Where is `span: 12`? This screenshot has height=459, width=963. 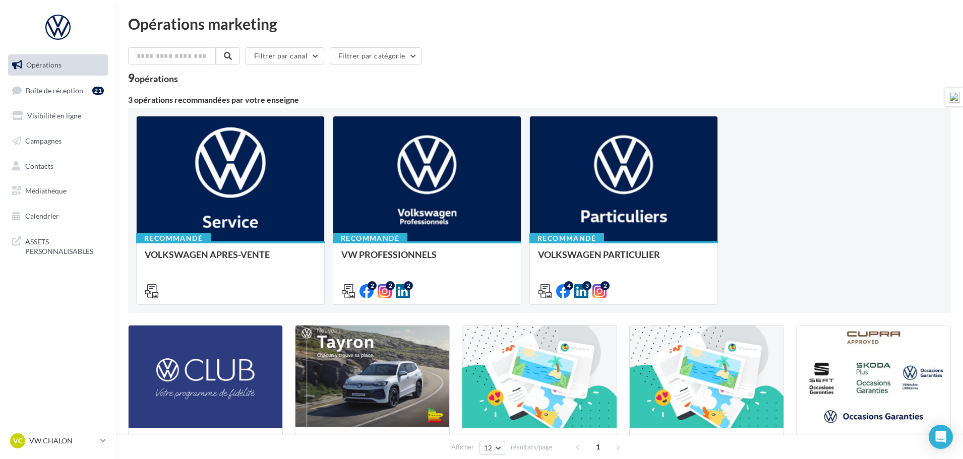
span: 12 is located at coordinates (488, 448).